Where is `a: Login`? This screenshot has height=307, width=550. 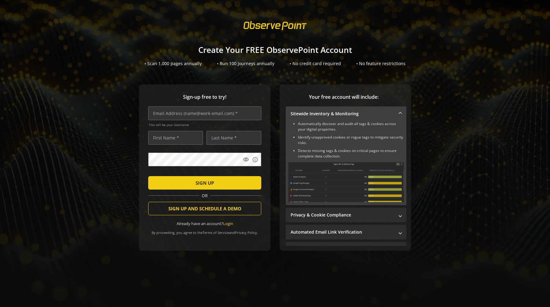
a: Login is located at coordinates (228, 223).